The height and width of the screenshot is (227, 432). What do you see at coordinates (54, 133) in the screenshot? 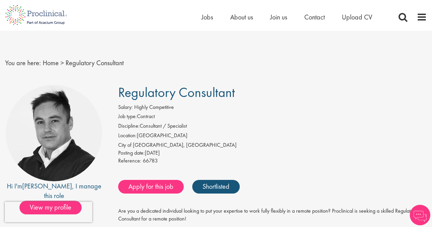
I see `img: imeage of recruiter Peter Duvall` at bounding box center [54, 133].